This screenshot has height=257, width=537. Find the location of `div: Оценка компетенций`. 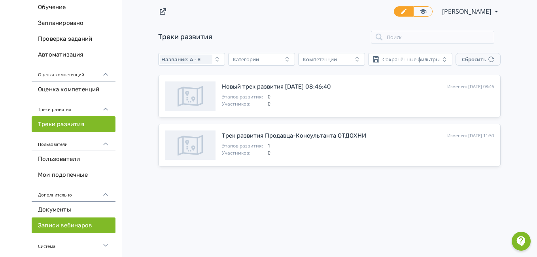

div: Оценка компетенций is located at coordinates (74, 72).